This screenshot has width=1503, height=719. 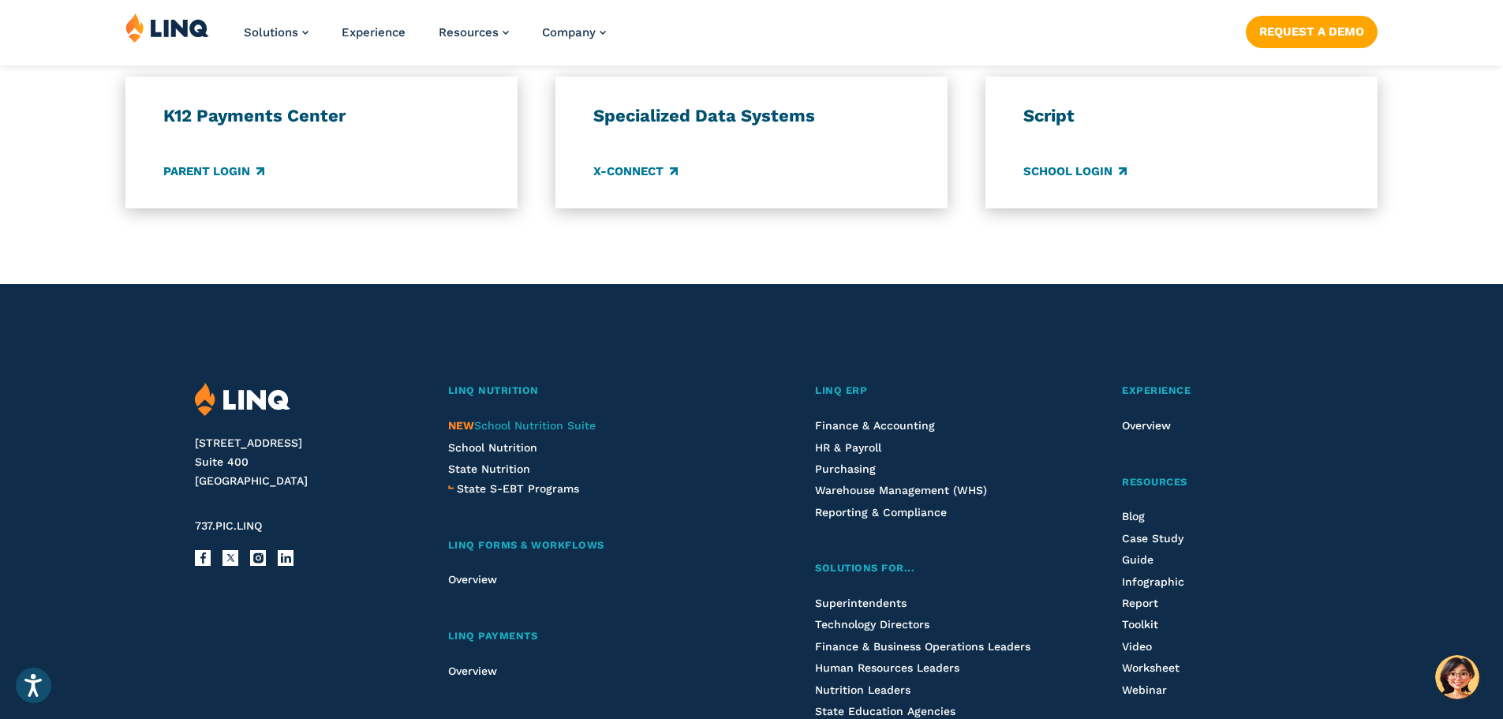 I want to click on span: Blog, so click(x=1133, y=516).